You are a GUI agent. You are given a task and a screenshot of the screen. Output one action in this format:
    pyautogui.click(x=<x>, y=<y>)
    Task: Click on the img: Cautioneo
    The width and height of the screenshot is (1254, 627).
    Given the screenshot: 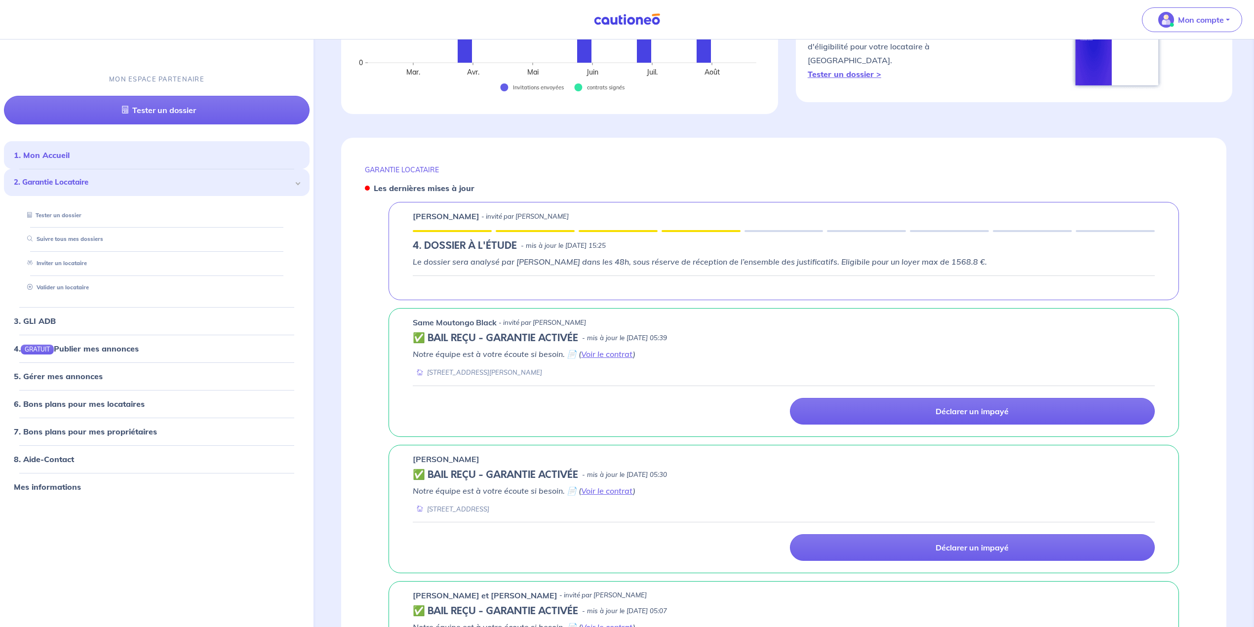 What is the action you would take?
    pyautogui.click(x=627, y=19)
    